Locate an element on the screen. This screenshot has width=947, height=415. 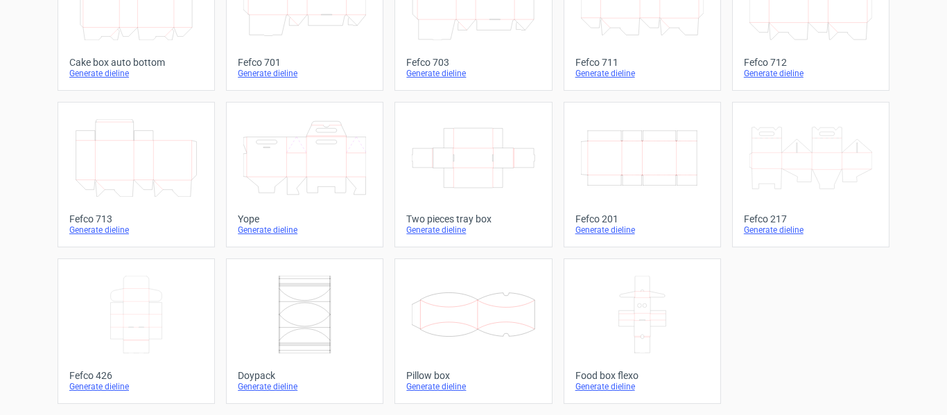
div: Fefco 711 is located at coordinates (642, 62).